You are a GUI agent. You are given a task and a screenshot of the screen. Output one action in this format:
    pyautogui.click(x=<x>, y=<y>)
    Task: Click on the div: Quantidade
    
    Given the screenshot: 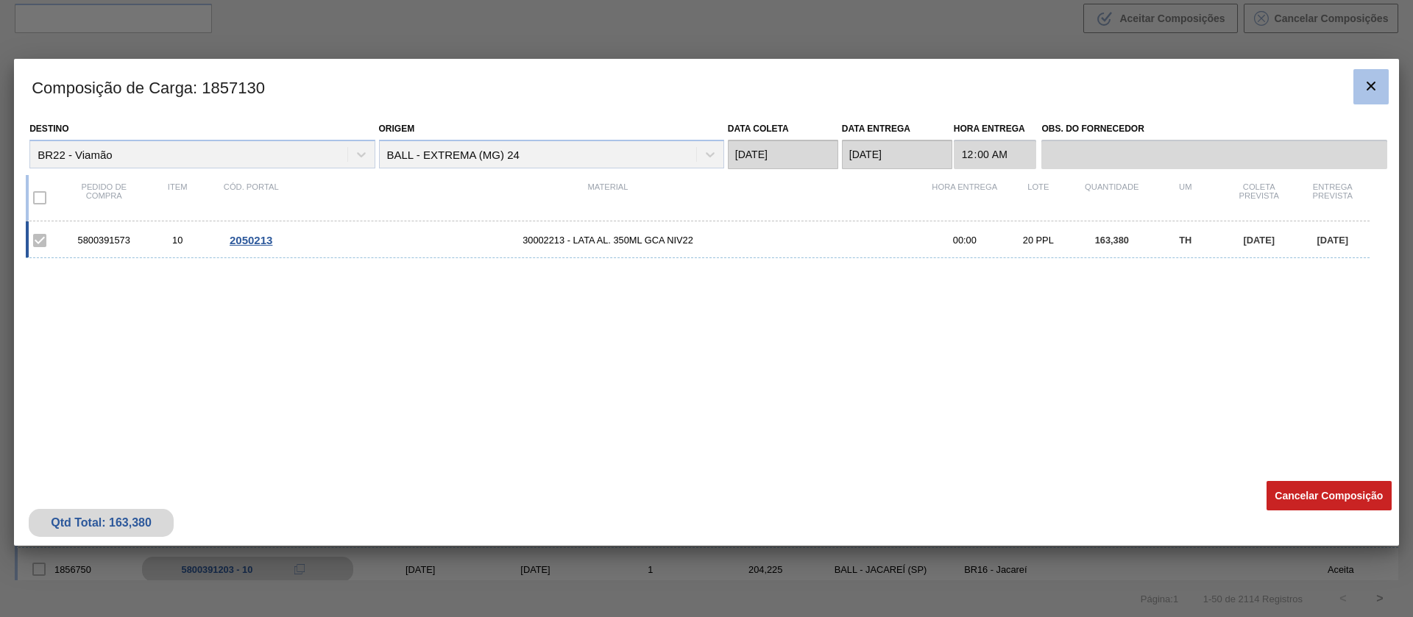 What is the action you would take?
    pyautogui.click(x=1112, y=198)
    